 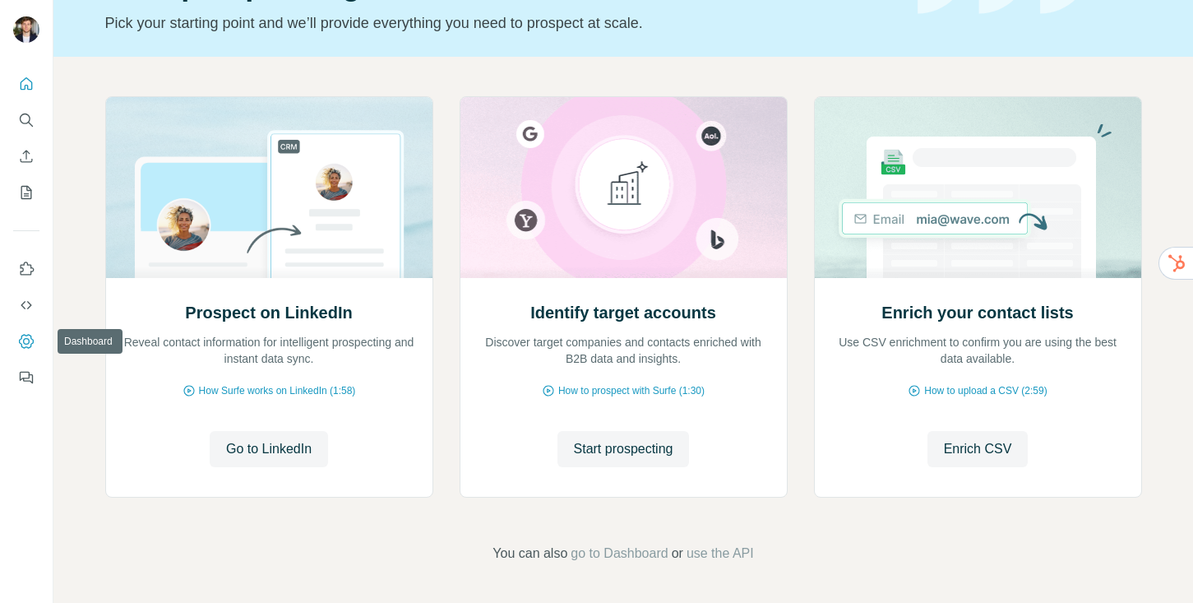 What do you see at coordinates (978, 350) in the screenshot?
I see `p: Use CSV enrichment to confirm you are using the best data available.` at bounding box center [978, 350].